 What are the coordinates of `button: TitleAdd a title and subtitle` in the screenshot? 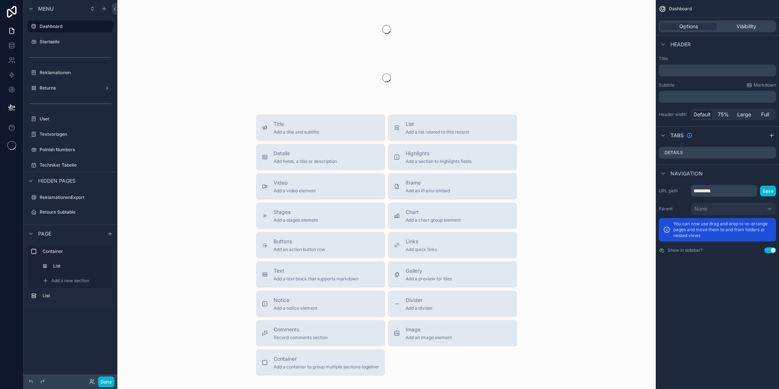 It's located at (320, 128).